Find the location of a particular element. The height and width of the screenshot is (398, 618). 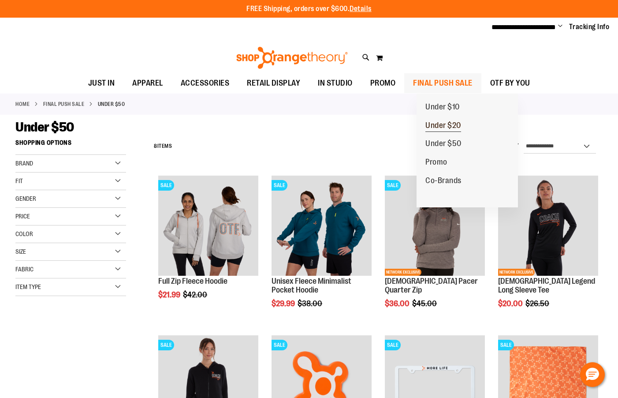

span: $36.00 is located at coordinates (398, 303).